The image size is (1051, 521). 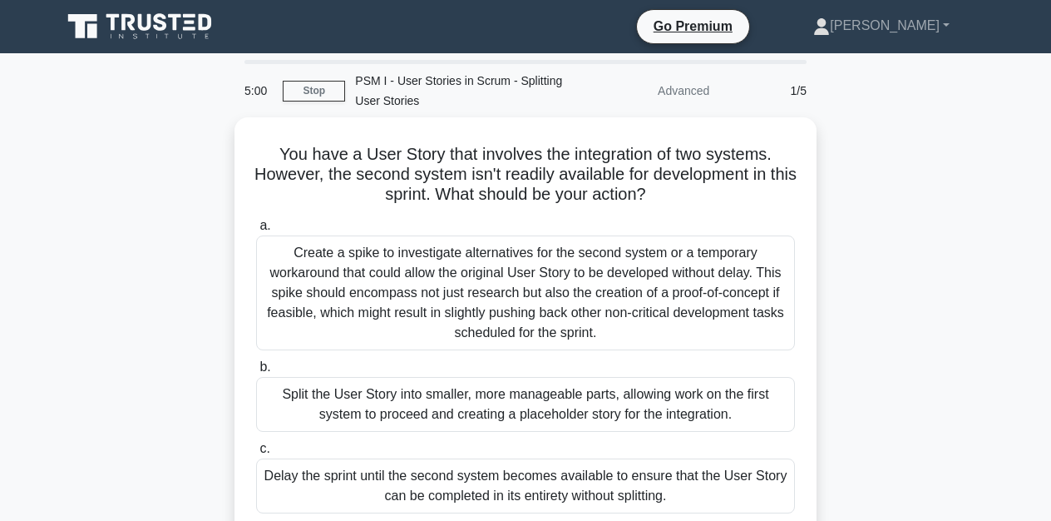 I want to click on a: Go Premium, so click(x=693, y=26).